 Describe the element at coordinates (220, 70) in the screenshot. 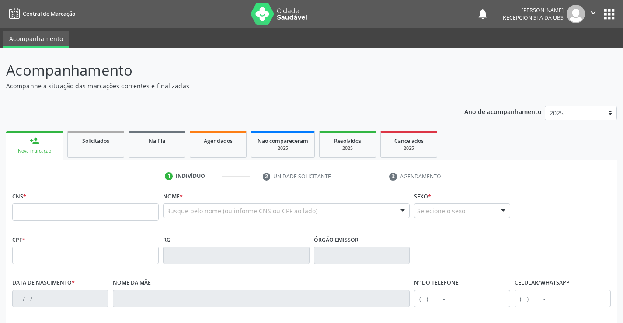

I see `p: Acompanhamento` at that location.